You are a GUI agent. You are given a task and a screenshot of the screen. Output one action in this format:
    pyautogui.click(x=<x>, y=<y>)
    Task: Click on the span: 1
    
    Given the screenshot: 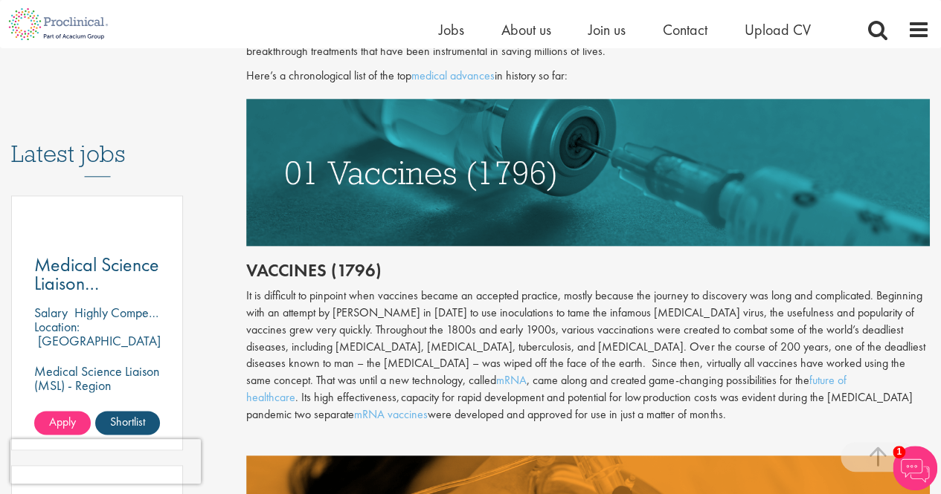 What is the action you would take?
    pyautogui.click(x=898, y=452)
    